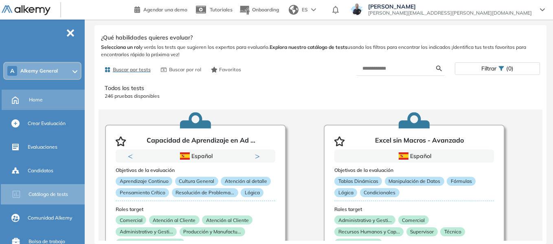  What do you see at coordinates (50, 218) in the screenshot?
I see `span: Comunidad Alkemy` at bounding box center [50, 218].